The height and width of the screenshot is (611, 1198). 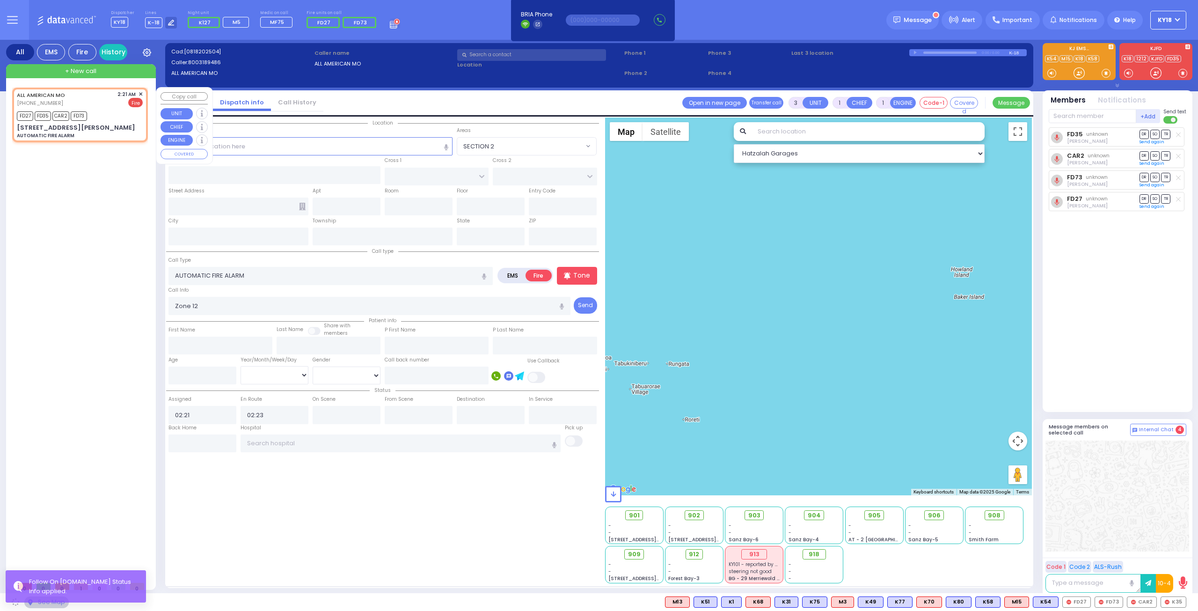 What do you see at coordinates (634, 554) in the screenshot?
I see `span: 909` at bounding box center [634, 554].